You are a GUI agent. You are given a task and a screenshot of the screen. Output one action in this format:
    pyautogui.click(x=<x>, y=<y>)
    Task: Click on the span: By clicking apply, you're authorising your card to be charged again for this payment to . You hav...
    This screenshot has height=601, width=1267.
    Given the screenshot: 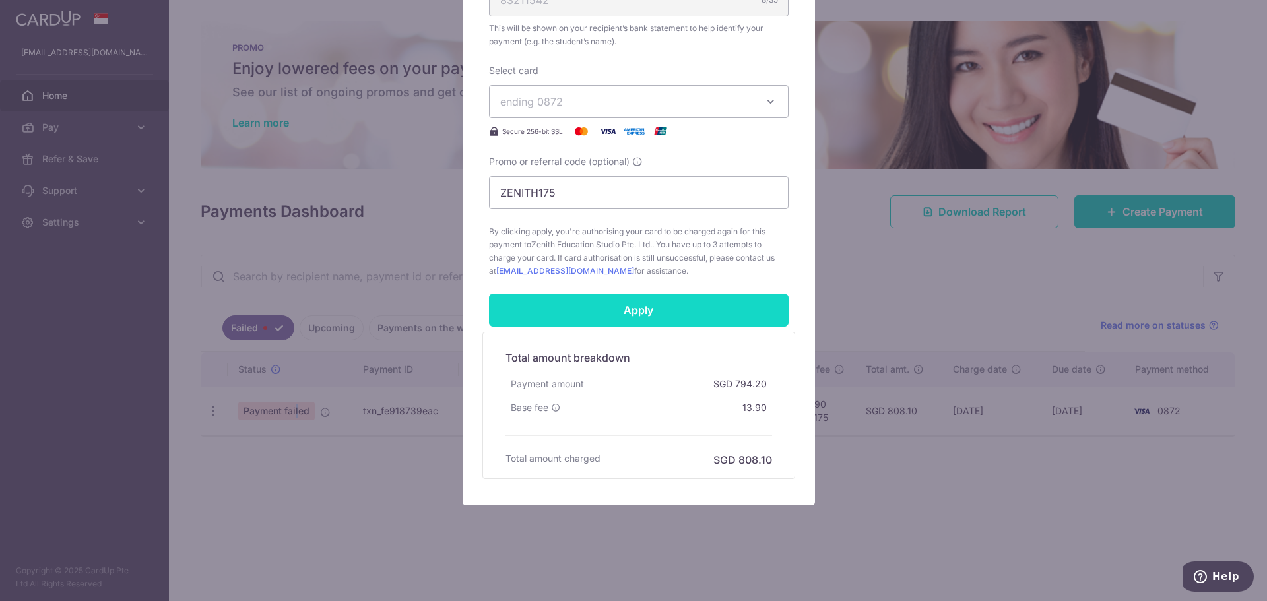 What is the action you would take?
    pyautogui.click(x=639, y=251)
    